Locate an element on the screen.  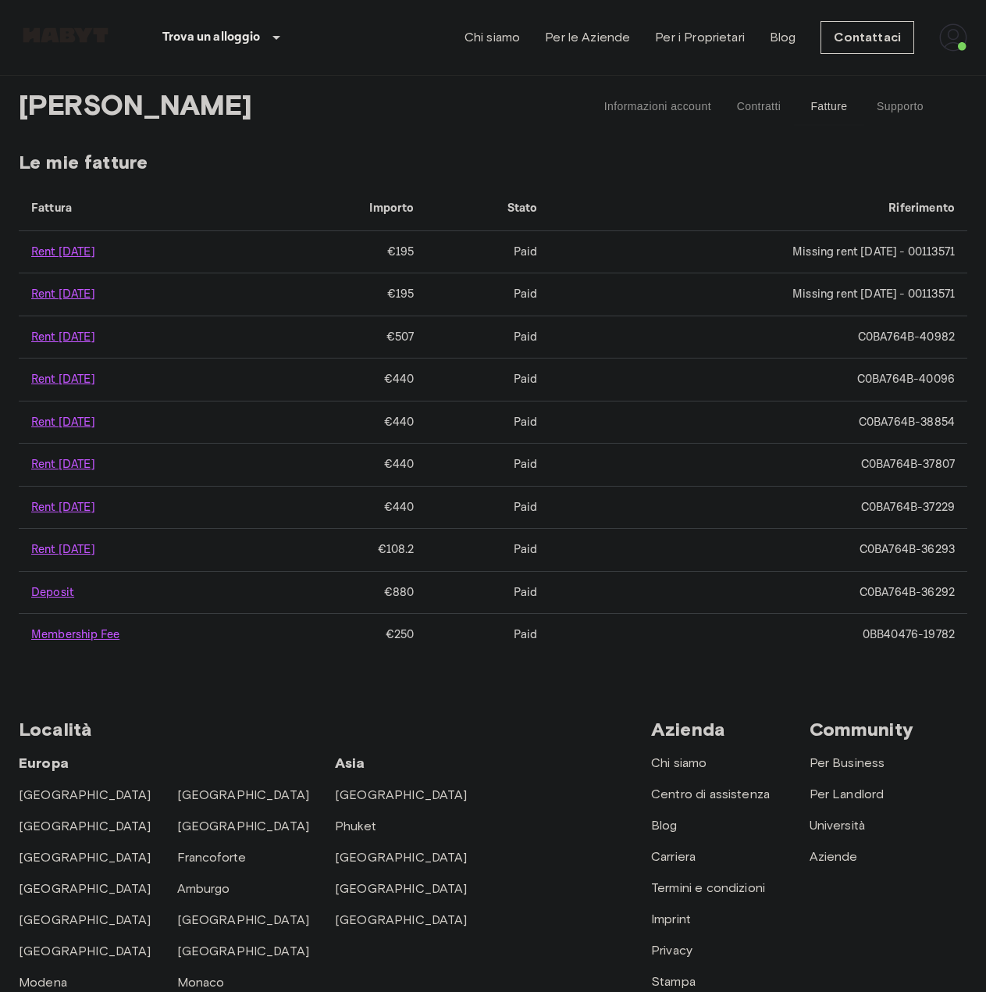
a: Carriera is located at coordinates (673, 856).